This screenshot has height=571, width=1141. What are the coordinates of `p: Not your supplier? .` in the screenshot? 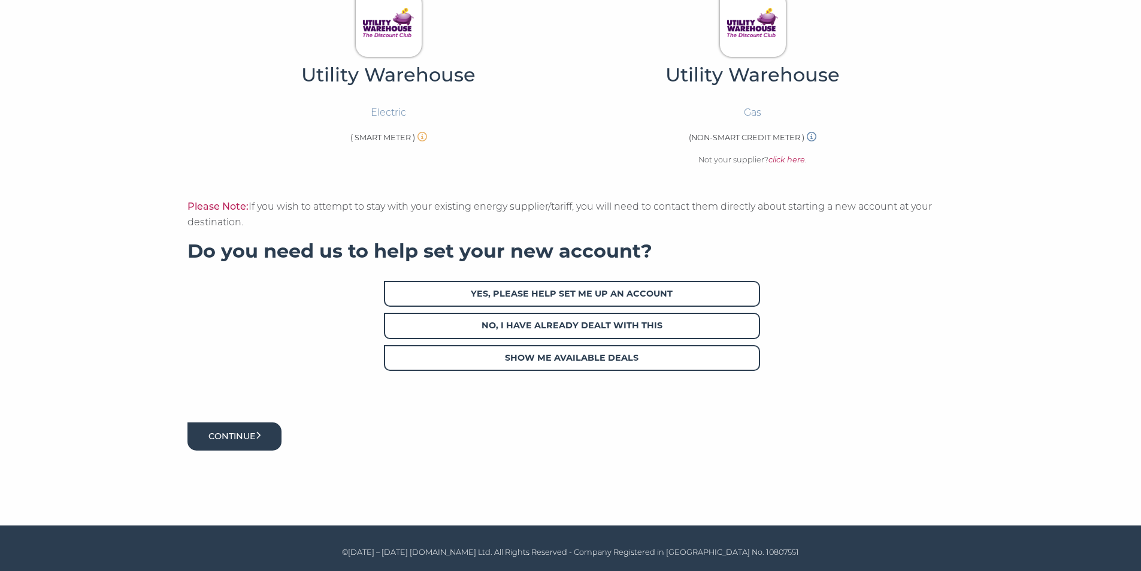 It's located at (752, 160).